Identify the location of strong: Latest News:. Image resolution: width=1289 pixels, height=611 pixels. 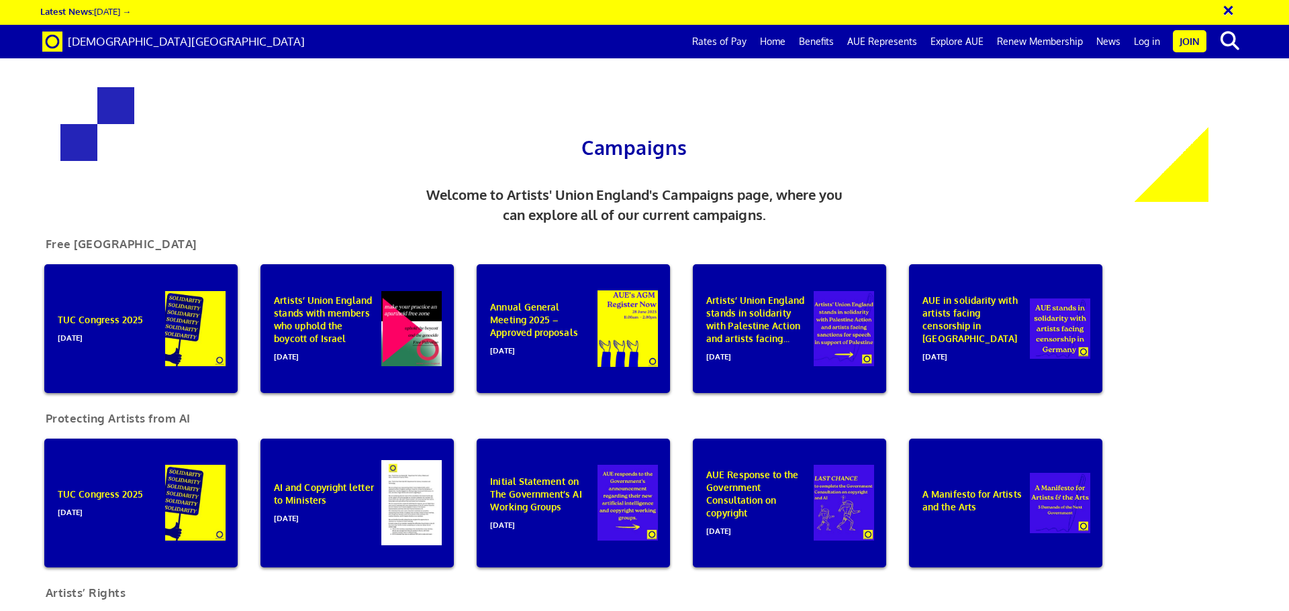
(67, 11).